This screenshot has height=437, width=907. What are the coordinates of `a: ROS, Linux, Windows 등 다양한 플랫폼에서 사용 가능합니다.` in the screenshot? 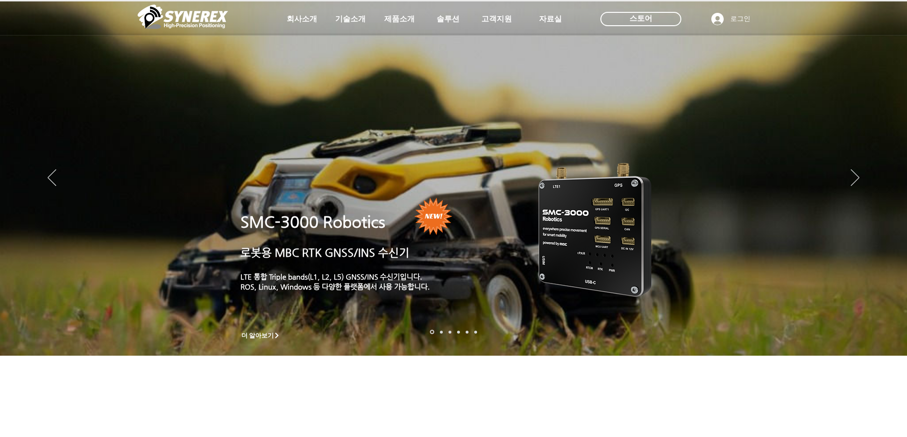 It's located at (335, 287).